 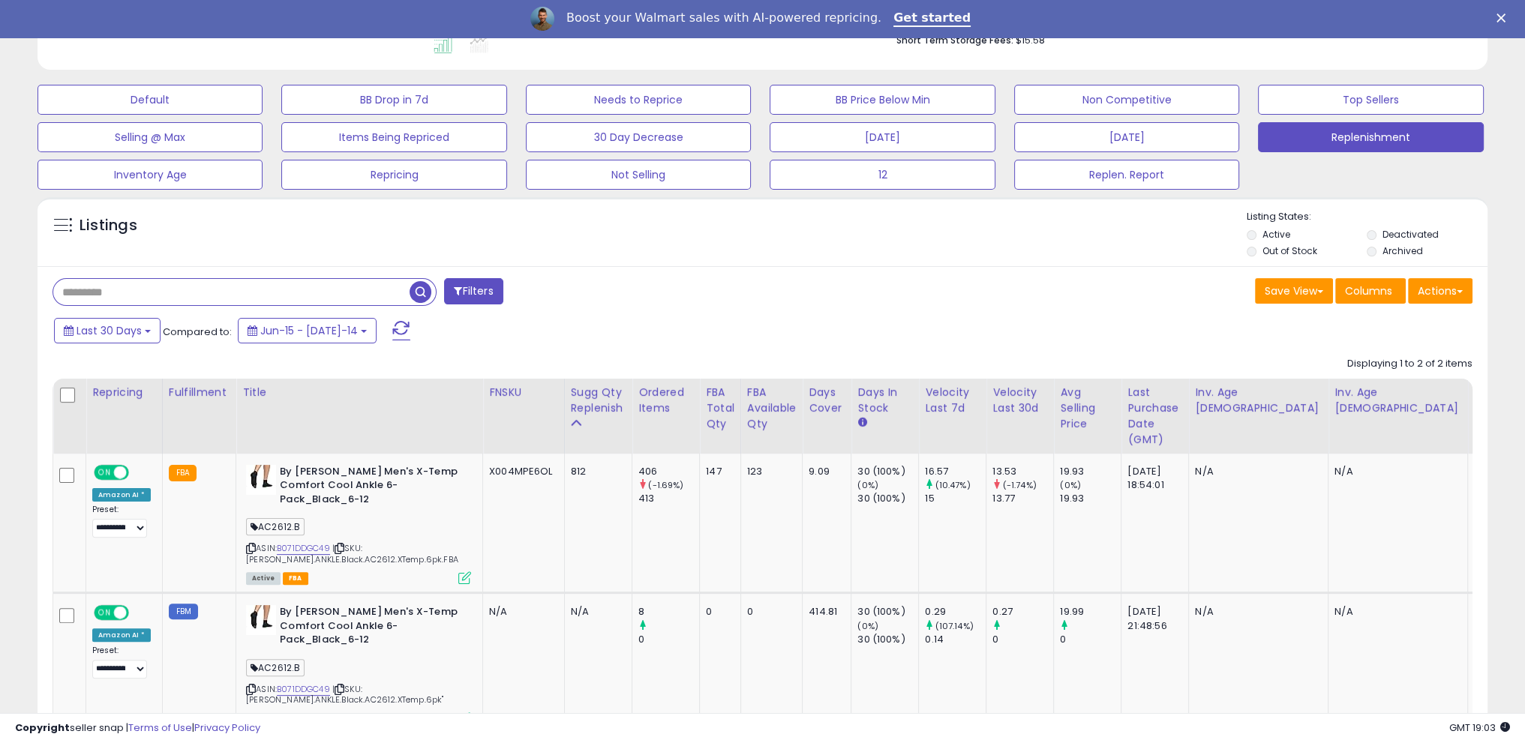 What do you see at coordinates (542, 19) in the screenshot?
I see `img: Profile image for Adrian` at bounding box center [542, 19].